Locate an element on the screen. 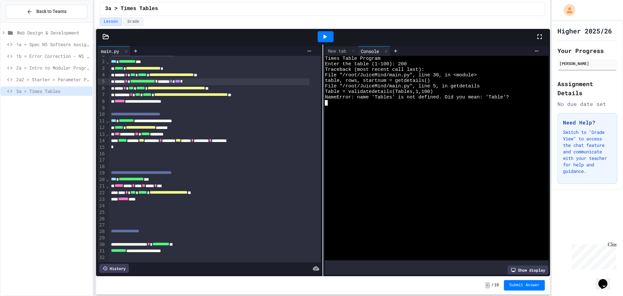  span: 2a > Intro to Modular Programming is located at coordinates (53, 67).